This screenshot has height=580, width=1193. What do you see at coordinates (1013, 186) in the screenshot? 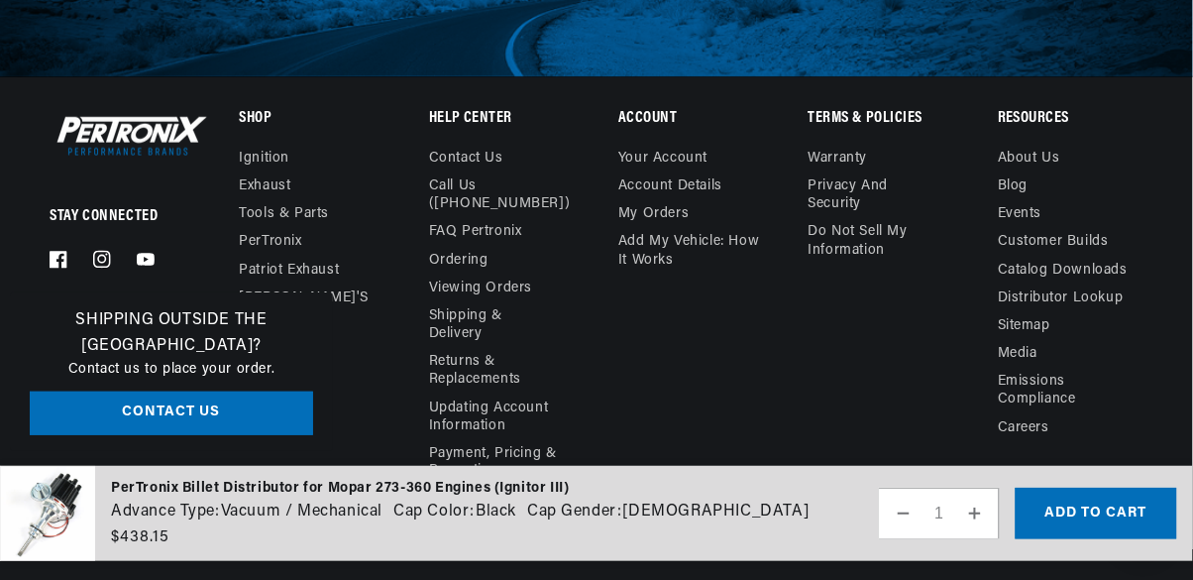
I see `a: Blog` at bounding box center [1013, 186].